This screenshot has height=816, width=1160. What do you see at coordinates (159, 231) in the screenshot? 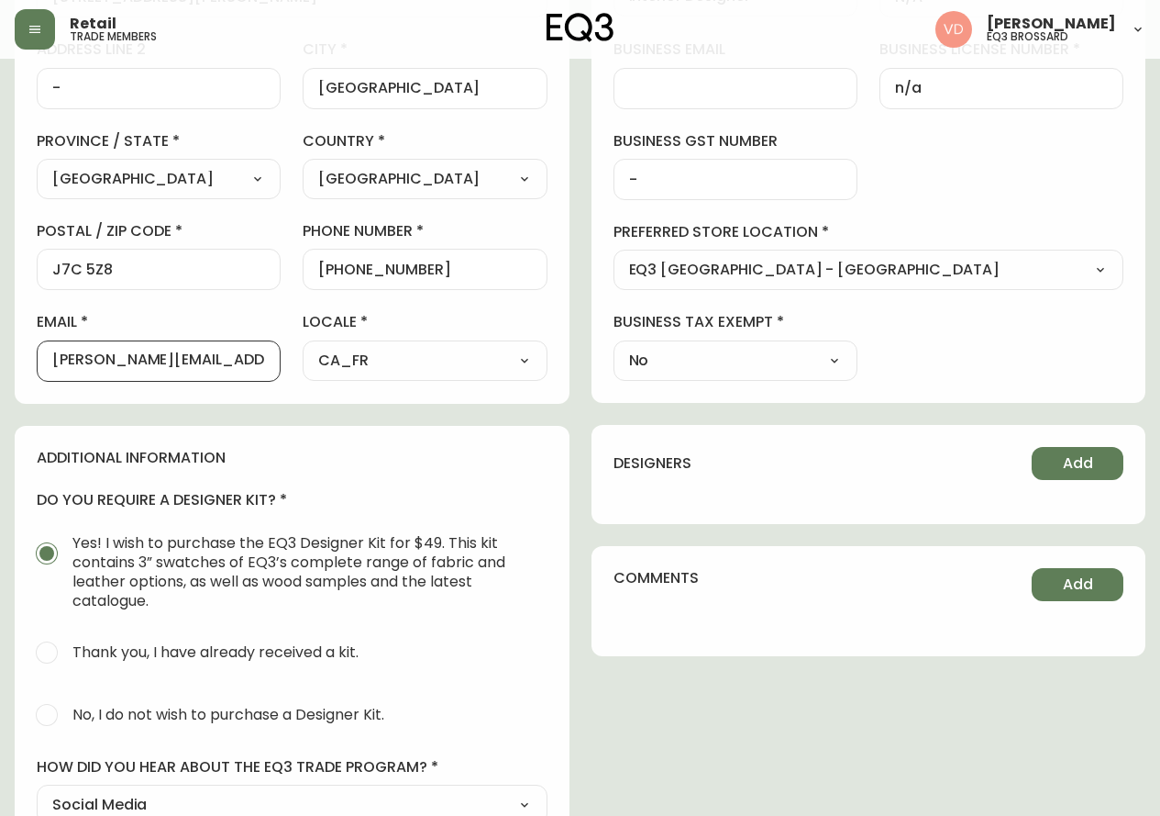
I see `label: postal / zip code` at bounding box center [159, 231].